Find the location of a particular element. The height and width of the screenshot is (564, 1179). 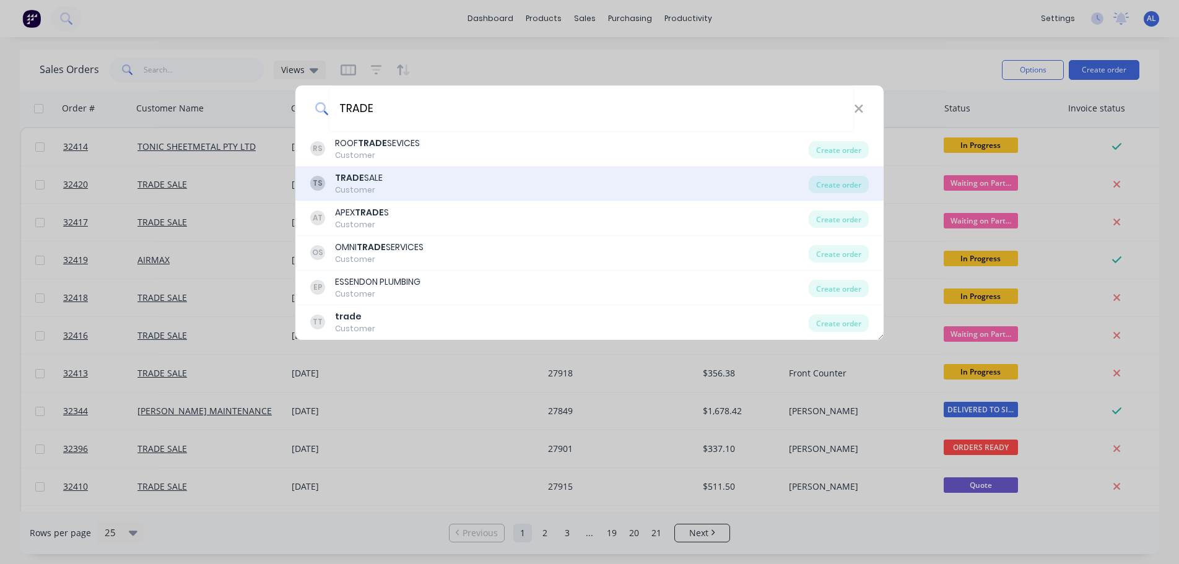

div: TT is located at coordinates (318, 322).